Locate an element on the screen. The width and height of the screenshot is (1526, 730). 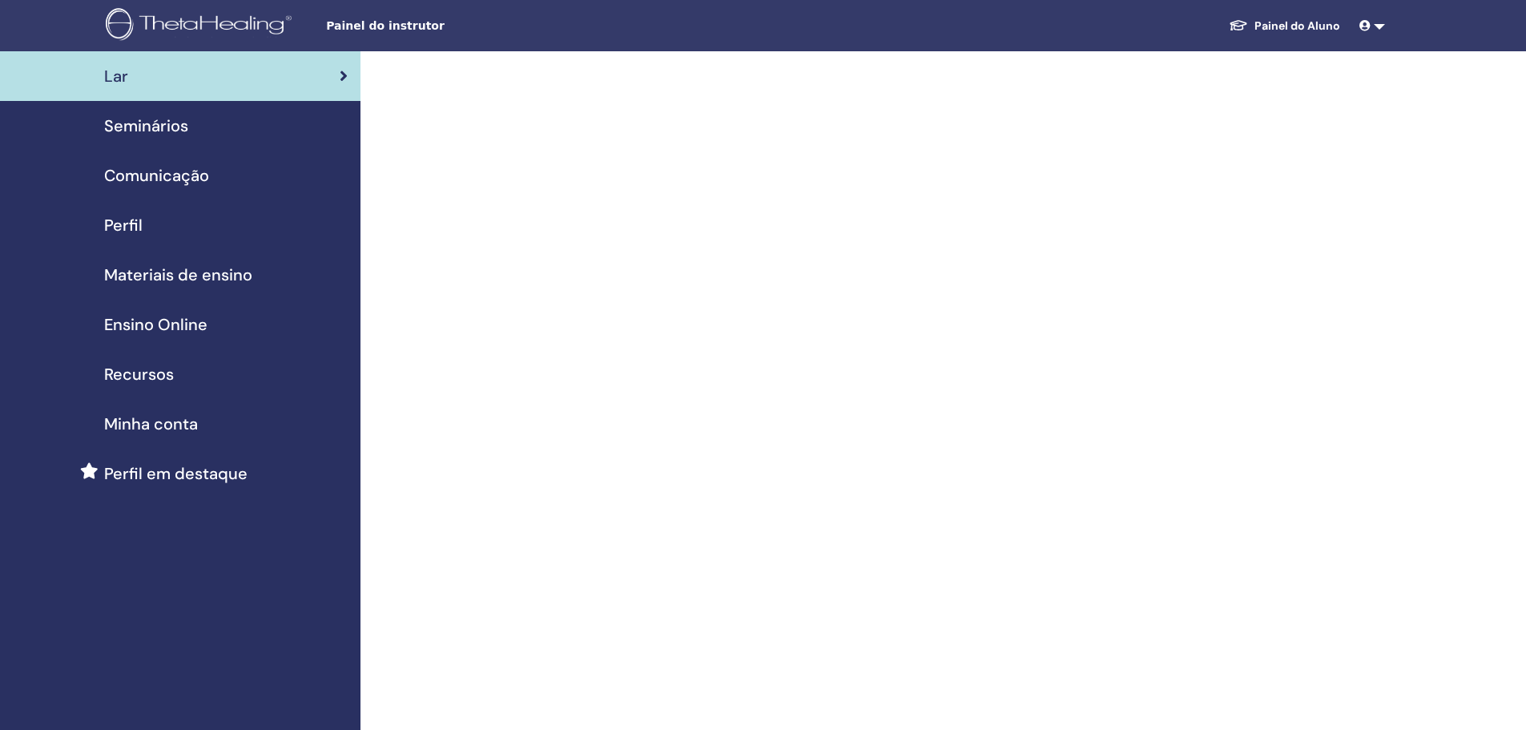
span: Materiais de ensino is located at coordinates (178, 275).